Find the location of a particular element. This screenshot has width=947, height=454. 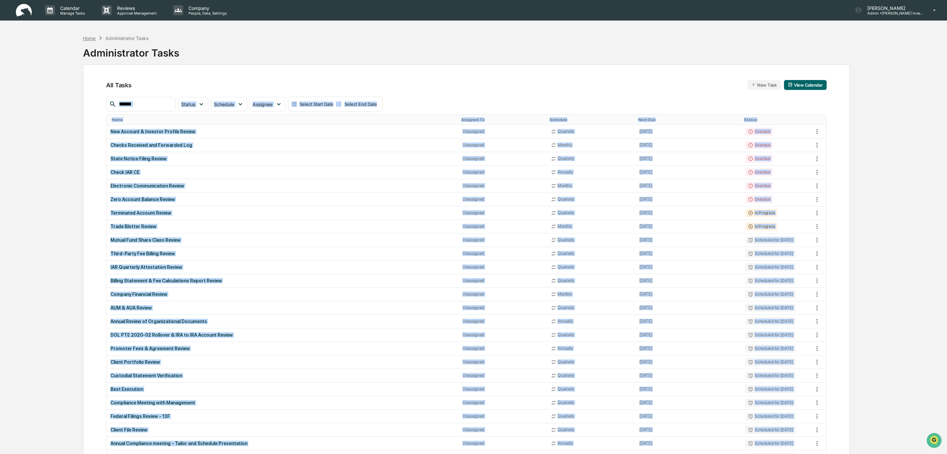

div: Annual Review of Organizational Documents is located at coordinates (282, 321).